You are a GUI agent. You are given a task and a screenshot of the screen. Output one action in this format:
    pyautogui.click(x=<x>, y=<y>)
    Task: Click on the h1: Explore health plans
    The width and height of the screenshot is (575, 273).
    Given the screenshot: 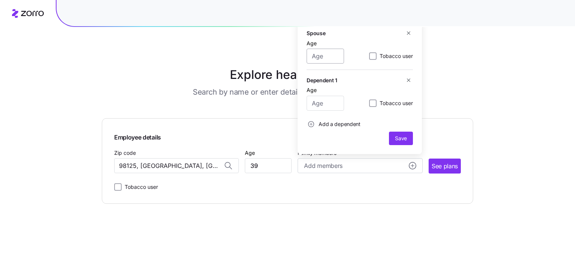 What is the action you would take?
    pyautogui.click(x=288, y=75)
    